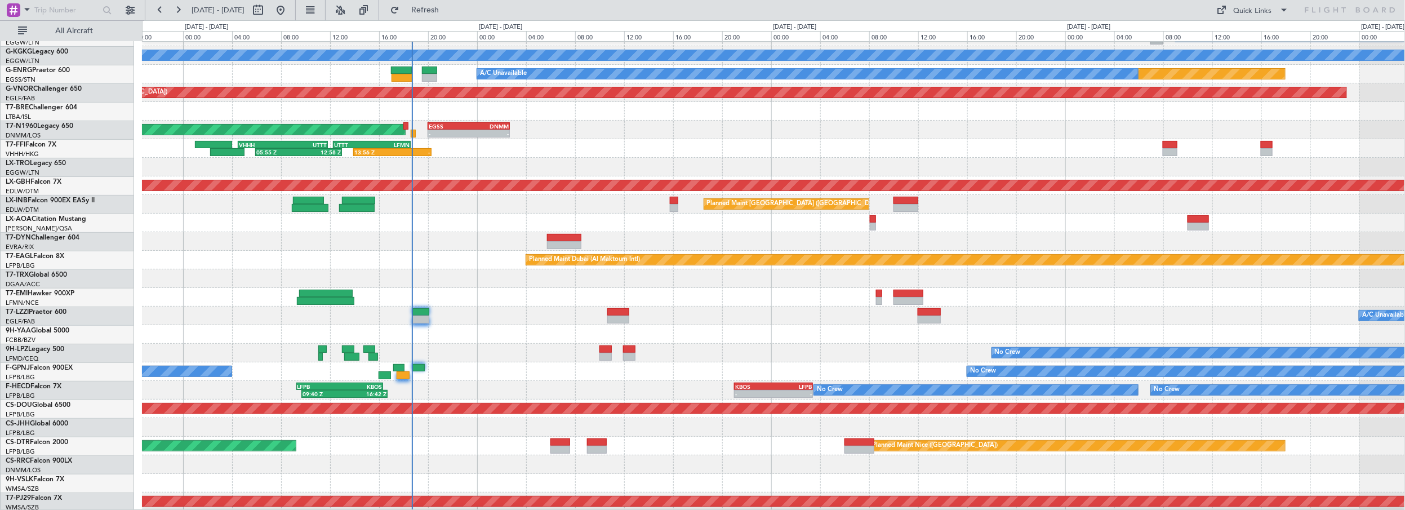 The height and width of the screenshot is (510, 1405). I want to click on span: T7-DYN, so click(18, 238).